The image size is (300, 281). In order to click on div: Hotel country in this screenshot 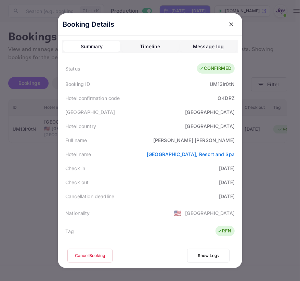, I will do `click(81, 126)`.